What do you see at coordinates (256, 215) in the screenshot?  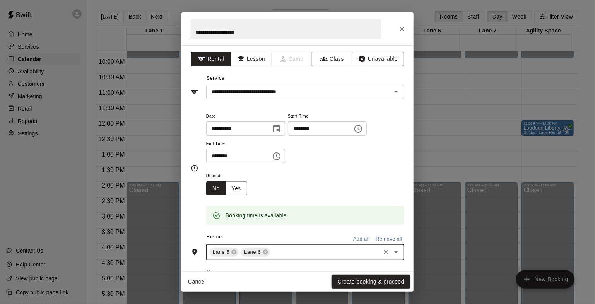 I see `div: Booking time is available` at bounding box center [256, 215].